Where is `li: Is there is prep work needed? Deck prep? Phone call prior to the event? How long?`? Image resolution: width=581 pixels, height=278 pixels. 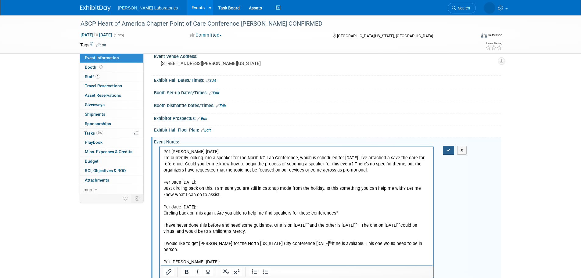
li: Is there is prep work needed? Deck prep? Phone call prior to the event? How long? is located at coordinates (143, 214).